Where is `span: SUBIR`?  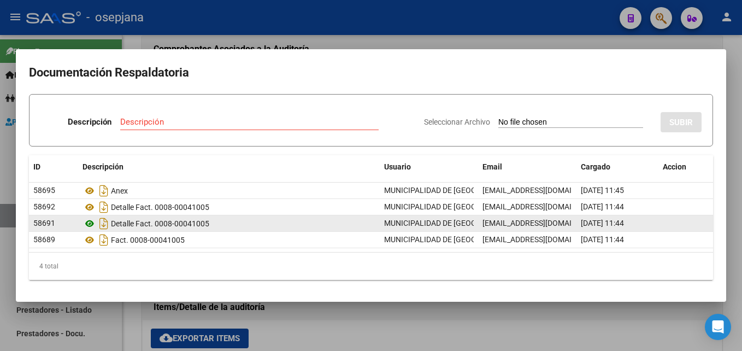
span: SUBIR is located at coordinates (681, 122).